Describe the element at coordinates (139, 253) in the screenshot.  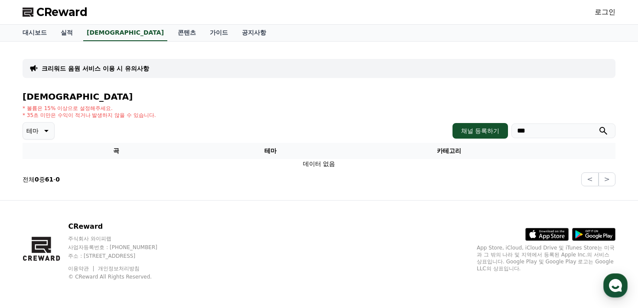
I see `span: 설정` at that location.